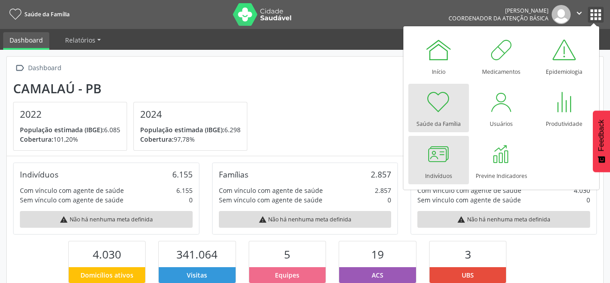 Image resolution: width=610 pixels, height=283 pixels. Describe the element at coordinates (502, 108) in the screenshot. I see `a: Usuários` at that location.